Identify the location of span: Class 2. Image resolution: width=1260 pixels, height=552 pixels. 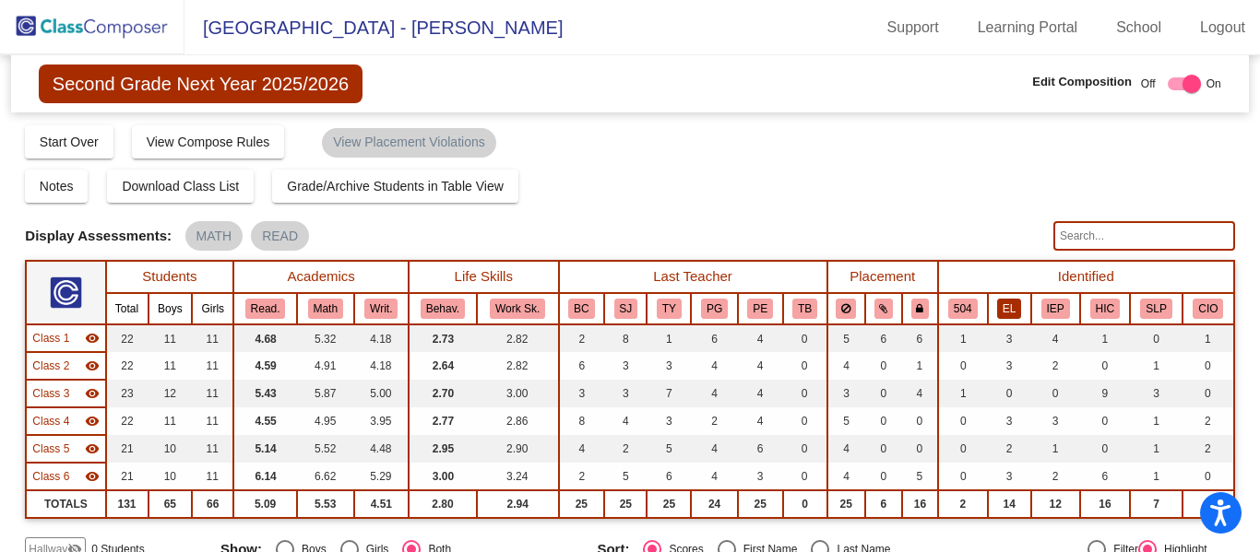
(51, 366).